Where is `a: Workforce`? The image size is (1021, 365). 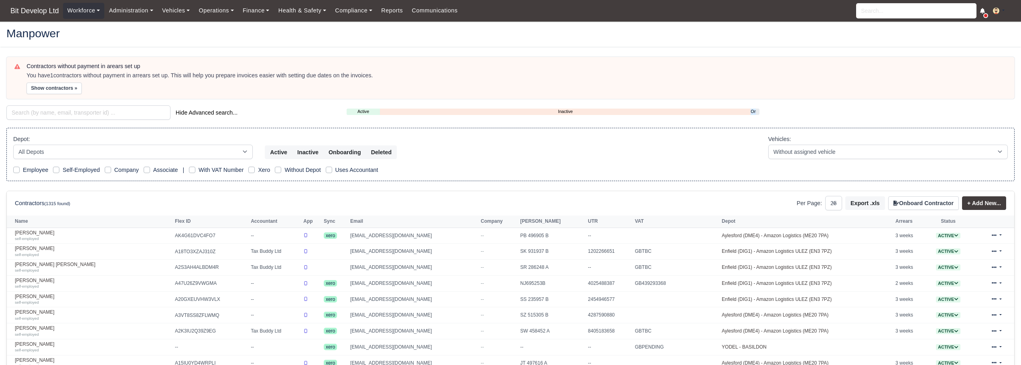
a: Workforce is located at coordinates (84, 10).